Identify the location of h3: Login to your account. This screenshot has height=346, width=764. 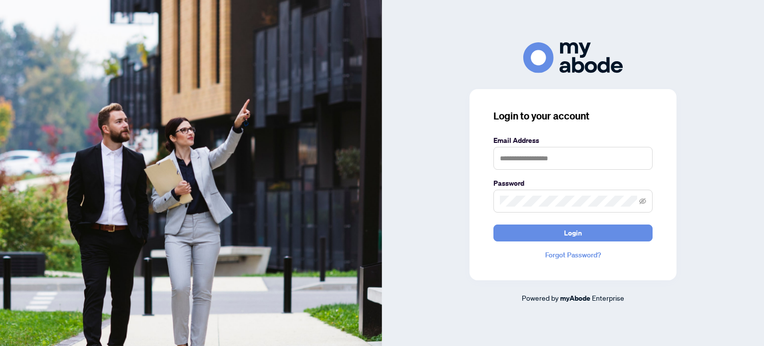
(573, 116).